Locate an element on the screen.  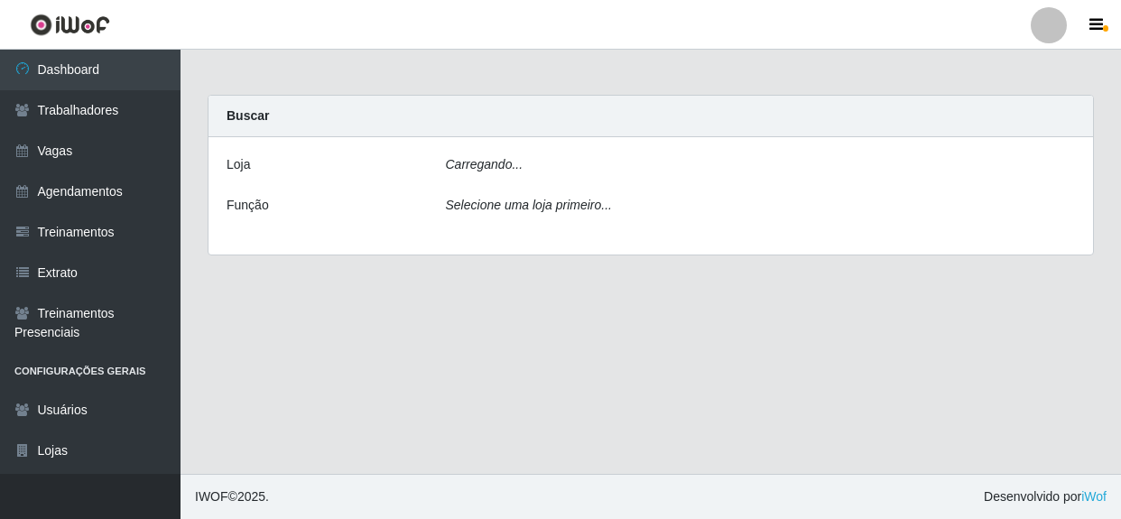
a: iWof is located at coordinates (1094, 496).